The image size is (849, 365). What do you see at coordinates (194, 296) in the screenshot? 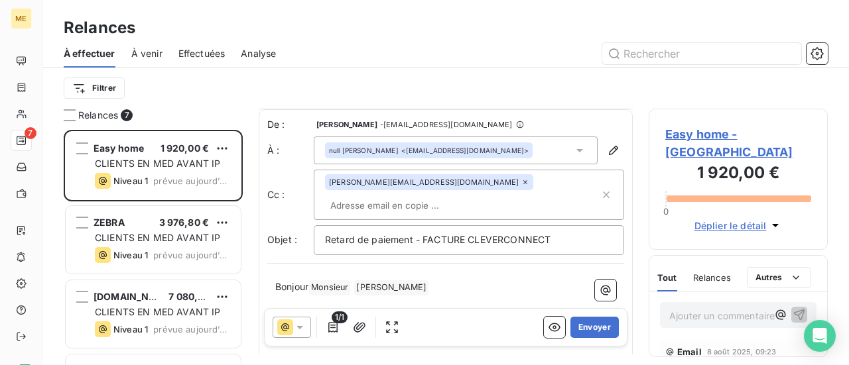
I see `span: 7 080,00 €` at bounding box center [194, 296].